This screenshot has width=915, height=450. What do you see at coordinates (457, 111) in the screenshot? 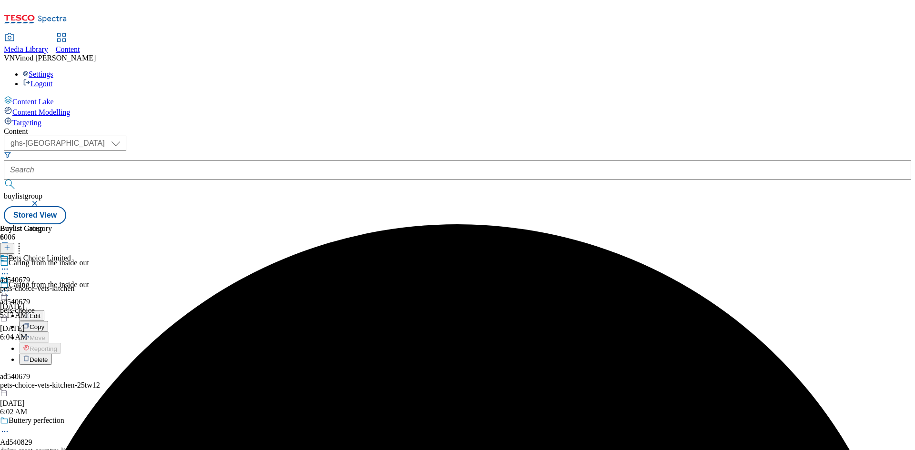
I see `a: Content Modelling` at bounding box center [457, 111].